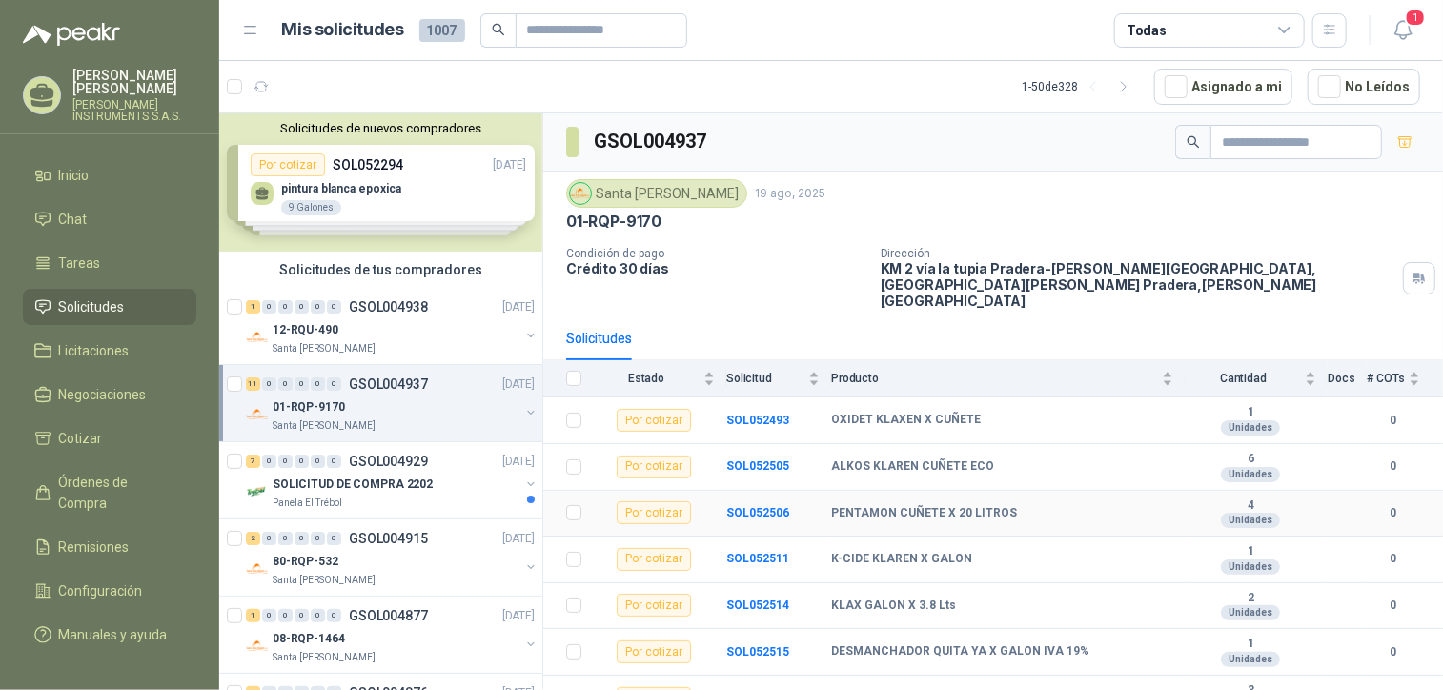 Image resolution: width=1443 pixels, height=690 pixels. I want to click on div: Solicitudes de tus compradores, so click(380, 270).